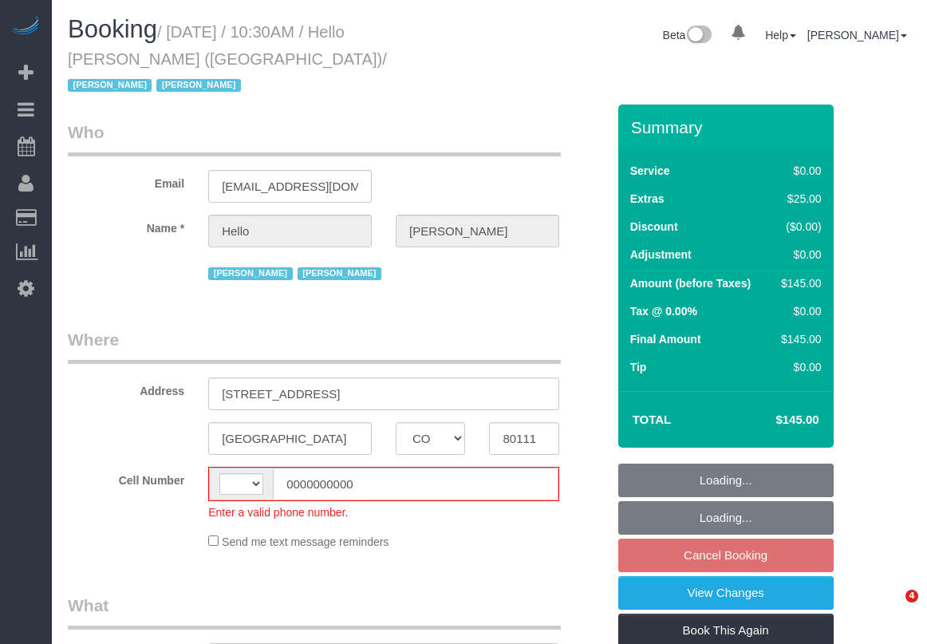 Image resolution: width=927 pixels, height=644 pixels. I want to click on legend: Where, so click(314, 345).